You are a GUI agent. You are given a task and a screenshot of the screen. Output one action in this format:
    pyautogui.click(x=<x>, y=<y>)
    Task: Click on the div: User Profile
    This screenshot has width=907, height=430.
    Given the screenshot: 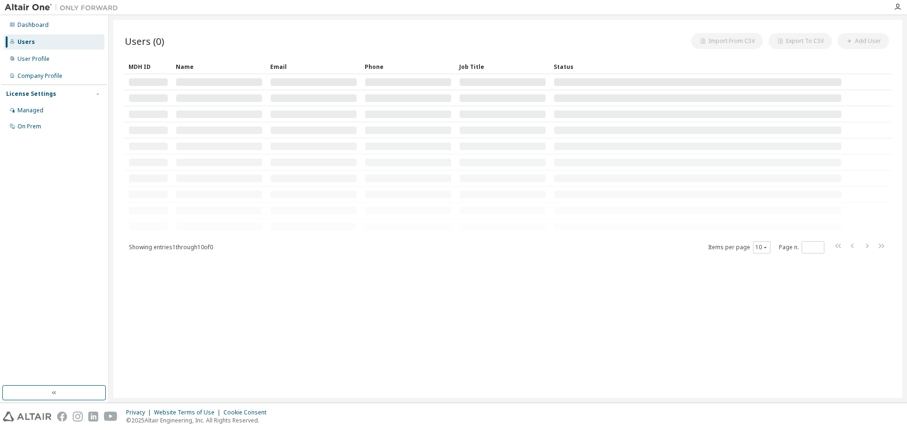 What is the action you would take?
    pyautogui.click(x=34, y=59)
    